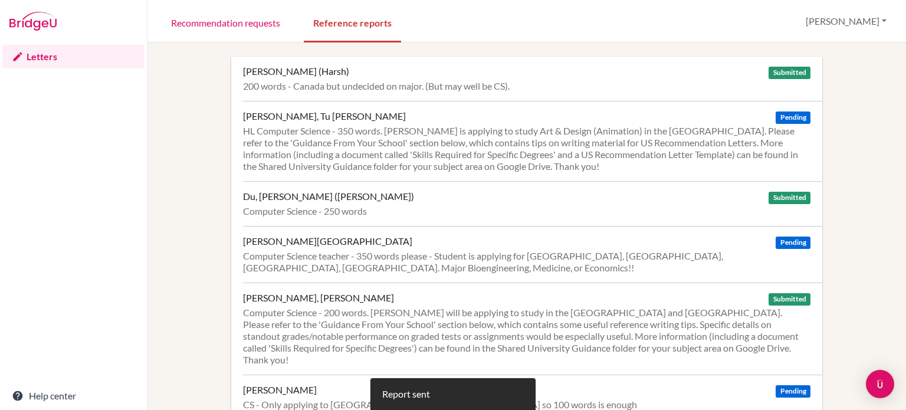 This screenshot has height=410, width=906. I want to click on div: Report sent, so click(406, 394).